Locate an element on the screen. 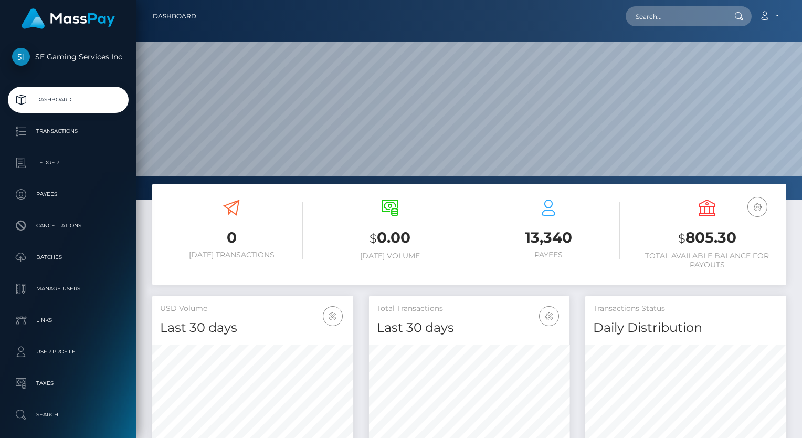 The image size is (802, 438). h5: USD Volume is located at coordinates (253, 309).